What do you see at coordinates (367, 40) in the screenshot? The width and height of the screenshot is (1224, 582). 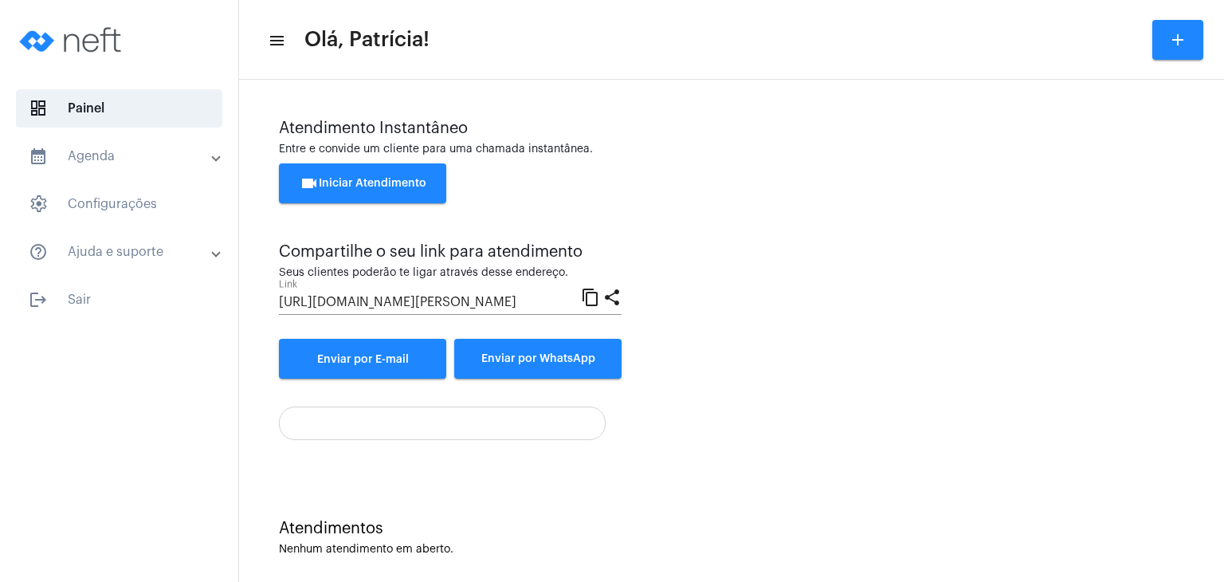 I see `span: Olá, Patrícia!` at bounding box center [367, 40].